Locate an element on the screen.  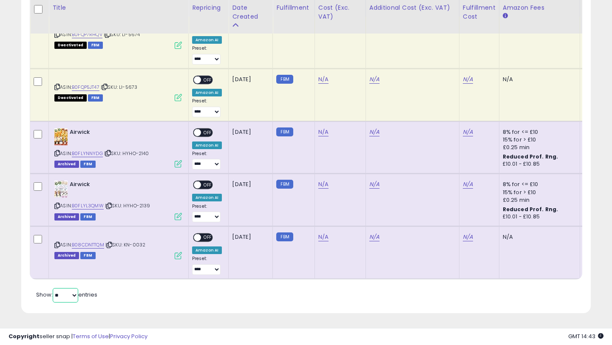
span: | SKU: KN-0032 is located at coordinates (125, 245).